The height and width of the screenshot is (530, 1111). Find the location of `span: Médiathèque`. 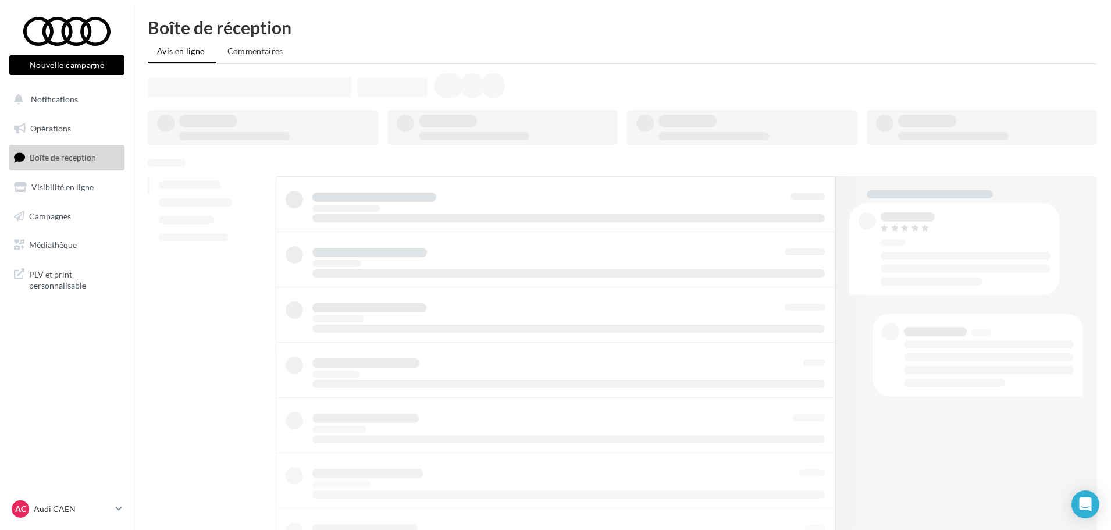

span: Médiathèque is located at coordinates (53, 244).